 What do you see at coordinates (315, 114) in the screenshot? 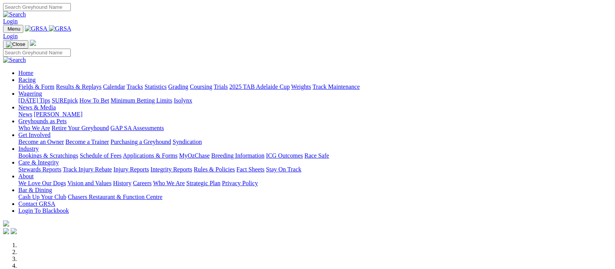
I see `div: News & Media` at bounding box center [315, 114].